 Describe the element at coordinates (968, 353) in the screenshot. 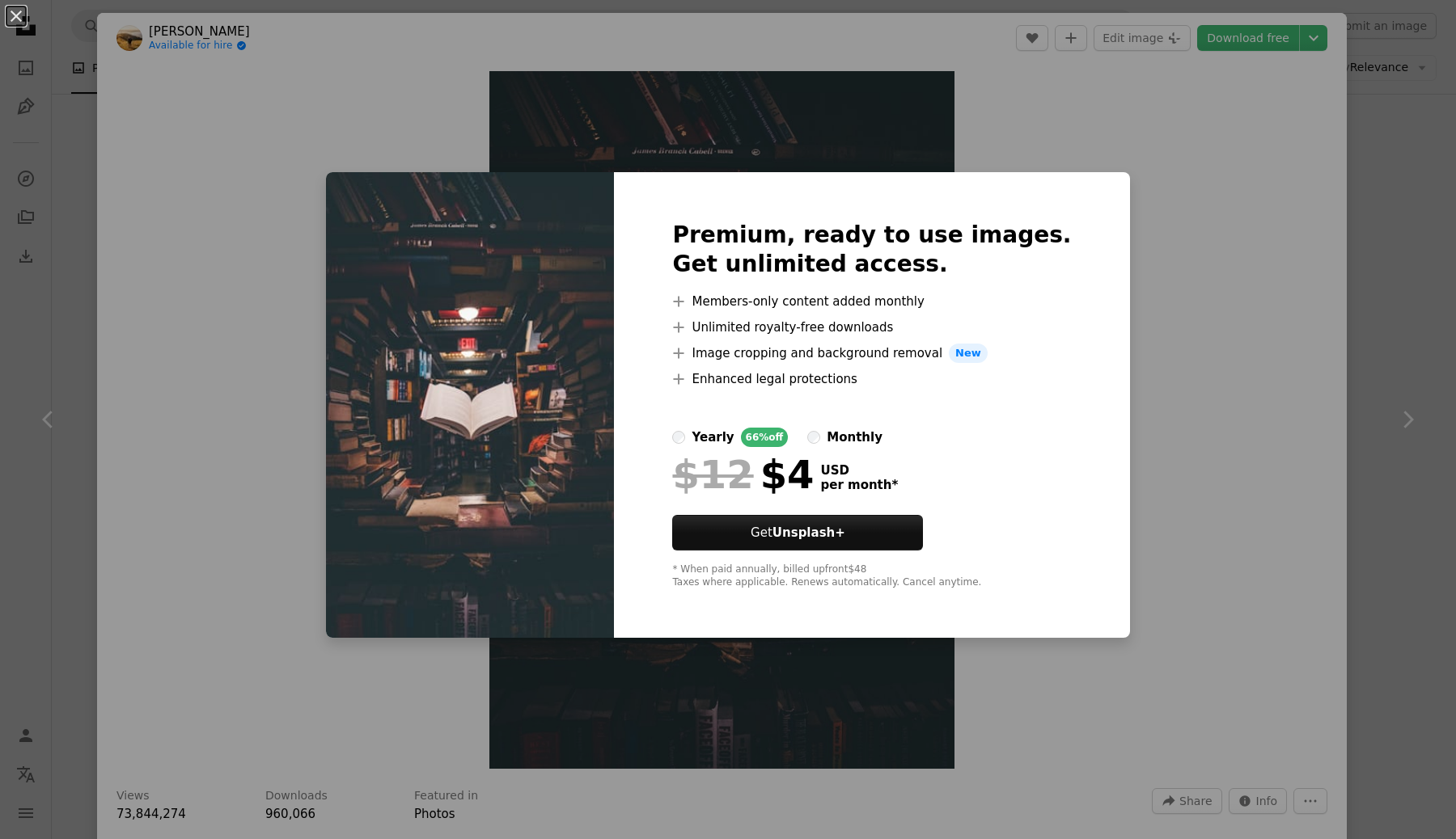

I see `span: New` at that location.